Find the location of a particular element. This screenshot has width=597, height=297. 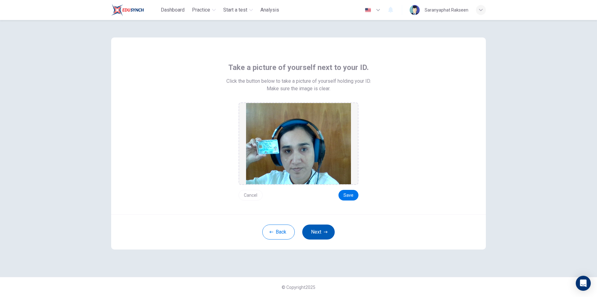

span: Take a picture of yourself next to your ID. is located at coordinates (298, 67).